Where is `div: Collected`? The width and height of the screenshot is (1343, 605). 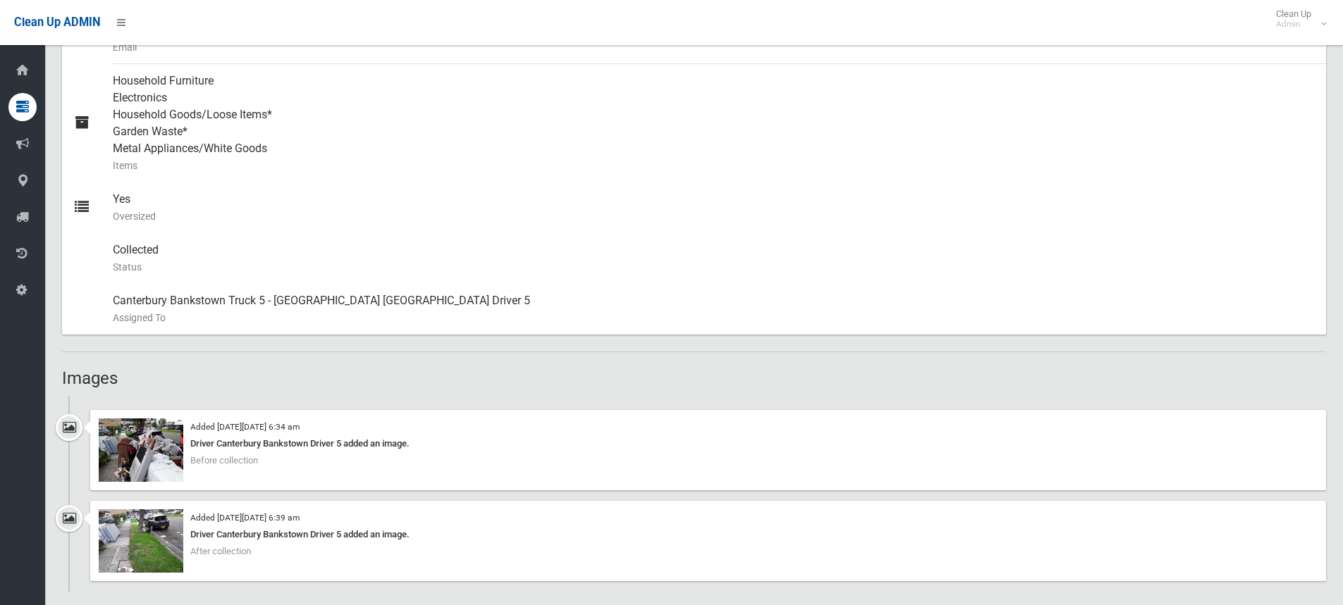 div: Collected is located at coordinates (713, 259).